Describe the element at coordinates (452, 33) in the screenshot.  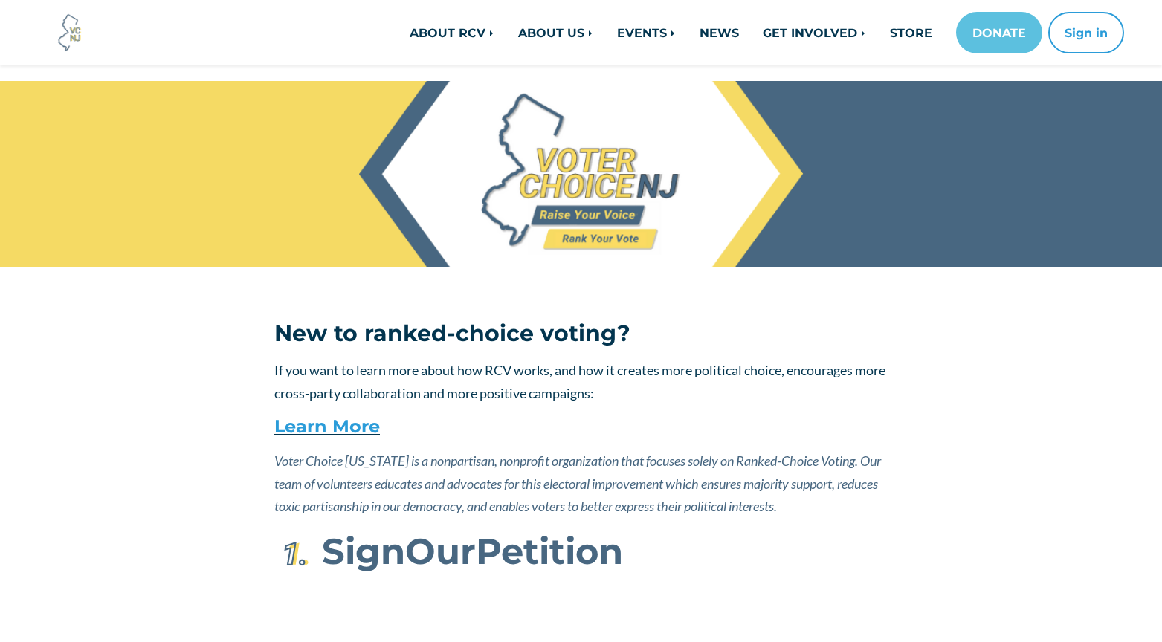
I see `a: ABOUT RCV` at that location.